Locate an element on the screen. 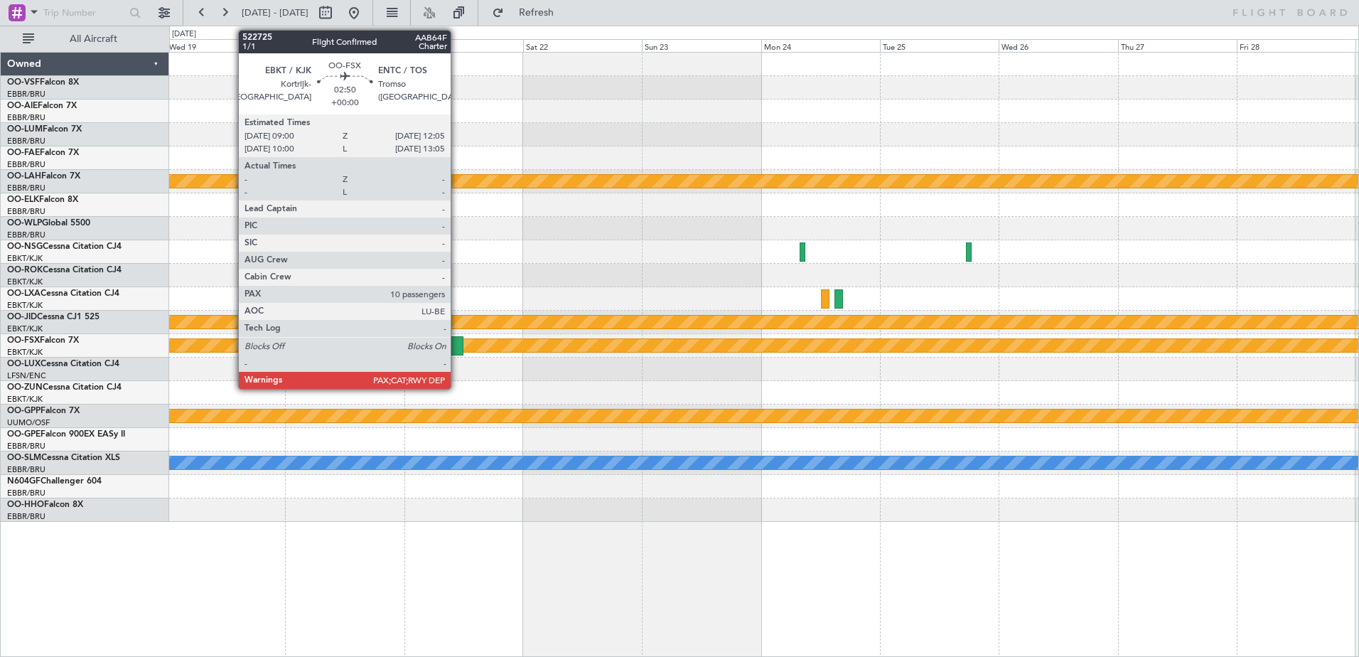  a: OO-WLPGlobal 5500 is located at coordinates (48, 223).